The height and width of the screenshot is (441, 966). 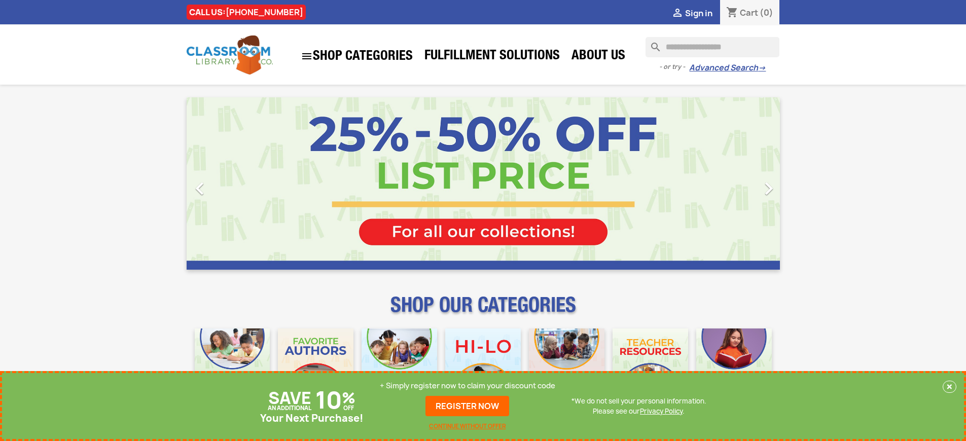 I want to click on a: Fulfillment Solutions, so click(x=492, y=57).